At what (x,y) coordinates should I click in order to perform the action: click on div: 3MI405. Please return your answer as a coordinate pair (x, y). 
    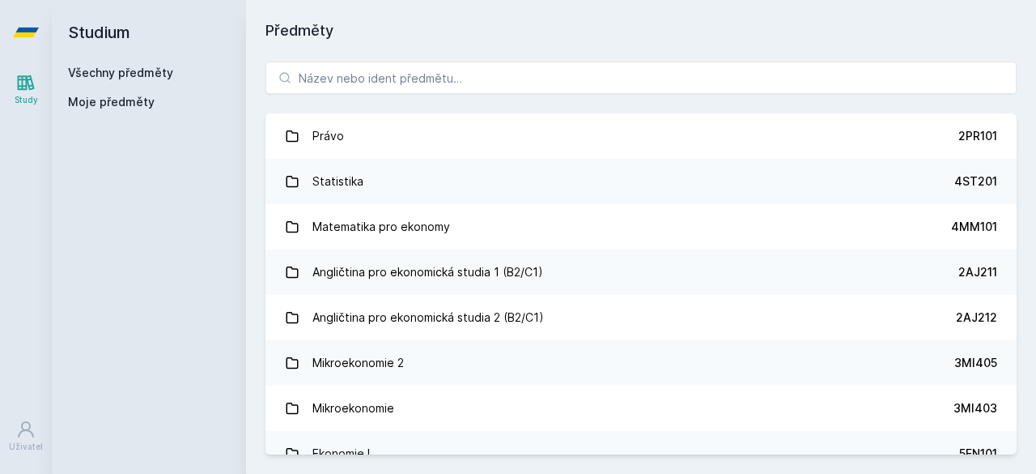
    Looking at the image, I should click on (976, 363).